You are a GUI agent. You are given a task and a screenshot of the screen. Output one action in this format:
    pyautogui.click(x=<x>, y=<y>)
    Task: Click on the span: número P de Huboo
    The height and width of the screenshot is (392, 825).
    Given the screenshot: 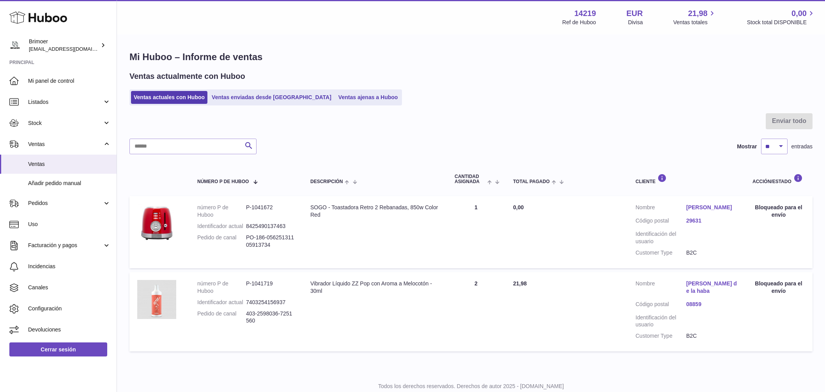 What is the action you would take?
    pyautogui.click(x=223, y=181)
    